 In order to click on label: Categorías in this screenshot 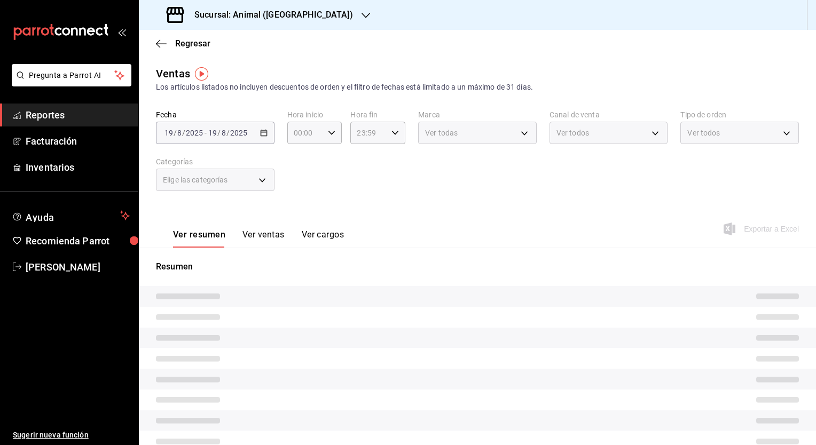, I will do `click(215, 162)`.